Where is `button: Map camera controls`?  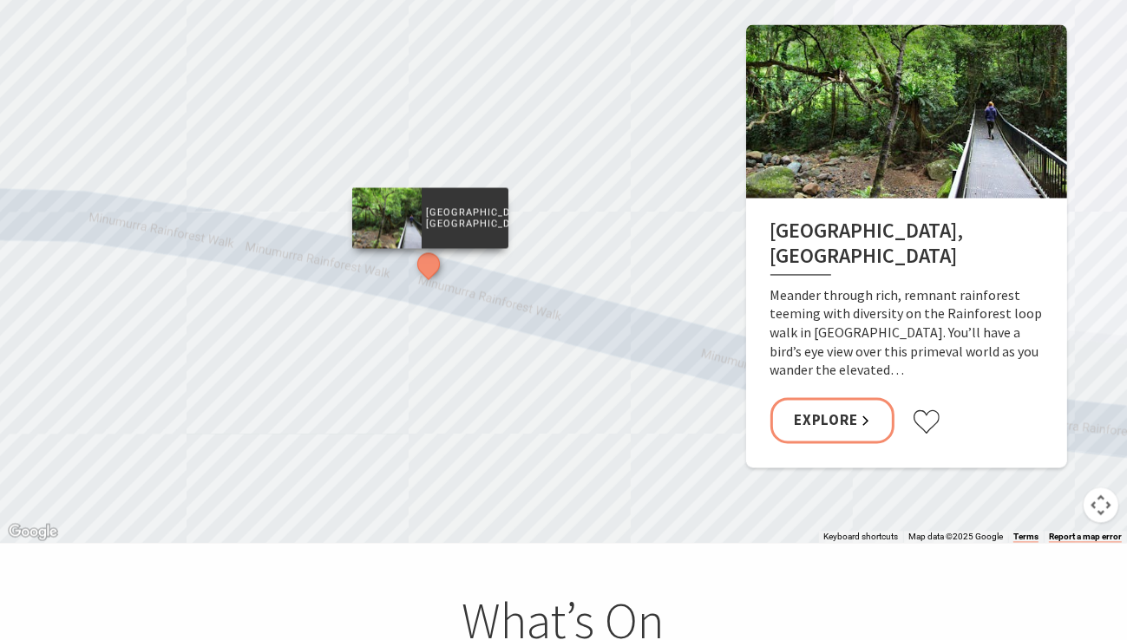
button: Map camera controls is located at coordinates (1101, 505).